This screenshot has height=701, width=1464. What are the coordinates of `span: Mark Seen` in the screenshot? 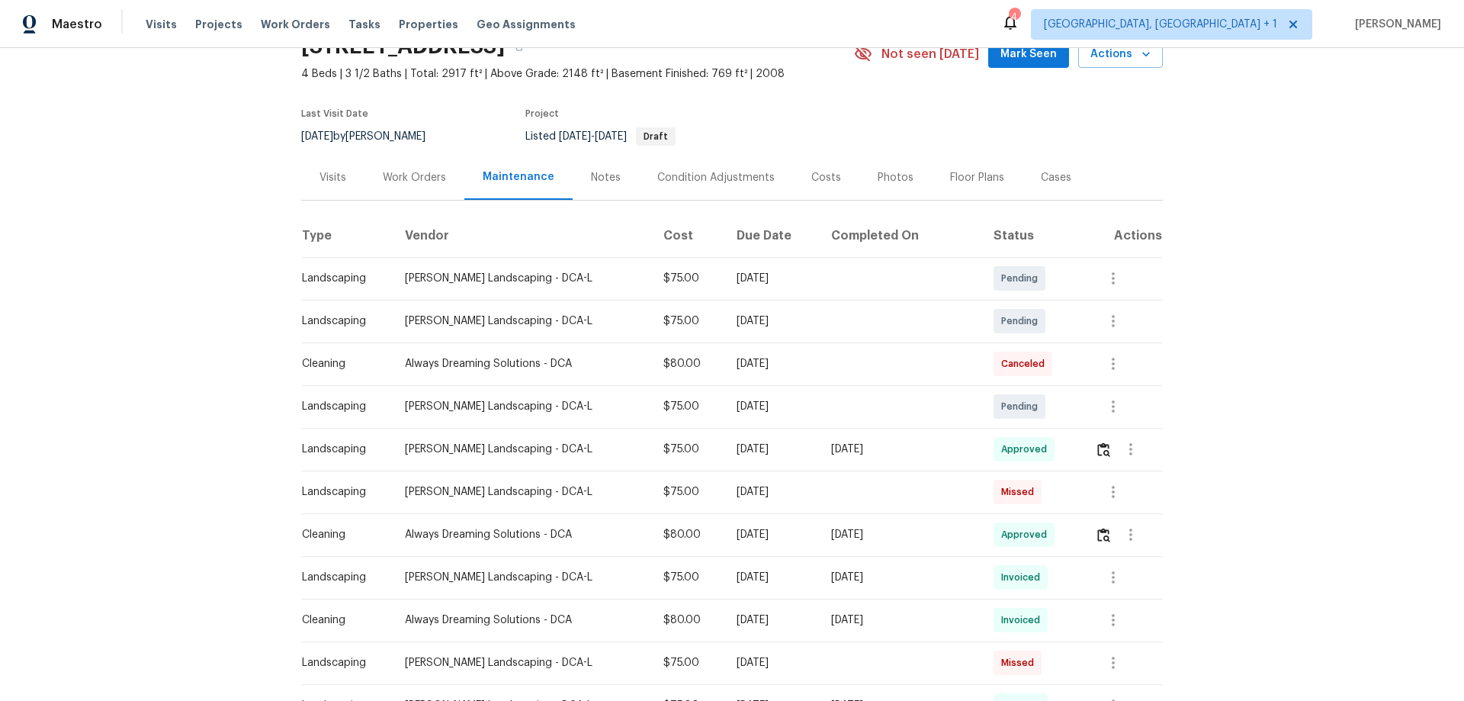 It's located at (1028, 54).